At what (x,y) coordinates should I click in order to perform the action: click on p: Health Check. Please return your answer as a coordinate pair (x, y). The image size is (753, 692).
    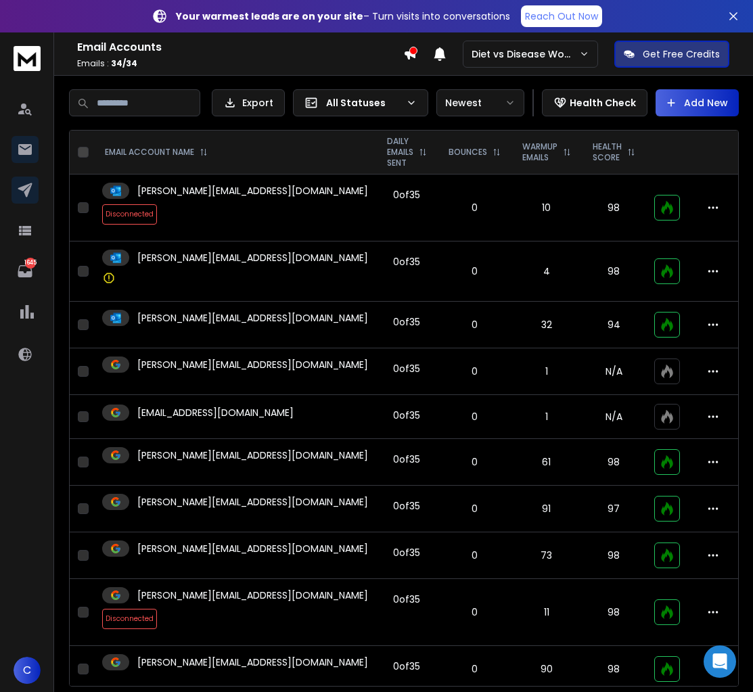
    Looking at the image, I should click on (603, 103).